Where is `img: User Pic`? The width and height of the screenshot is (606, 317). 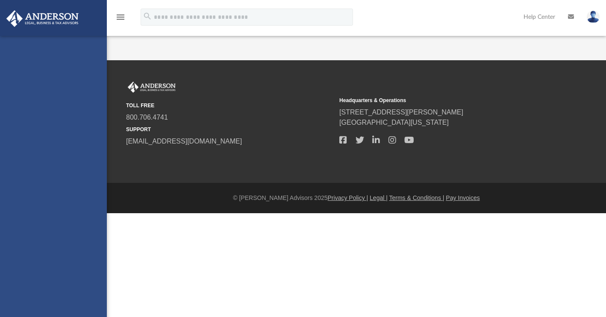
img: User Pic is located at coordinates (593, 17).